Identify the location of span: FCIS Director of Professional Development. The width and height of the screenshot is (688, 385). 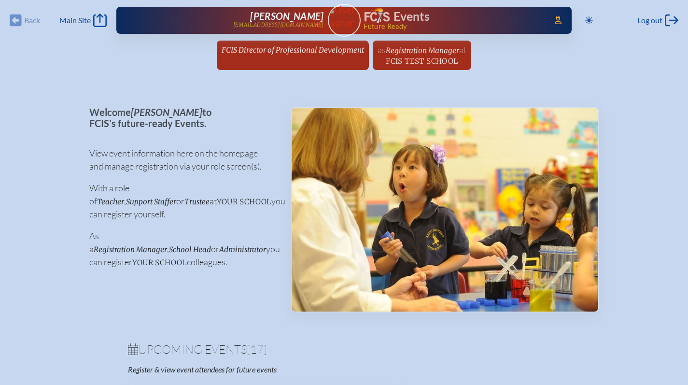
(293, 50).